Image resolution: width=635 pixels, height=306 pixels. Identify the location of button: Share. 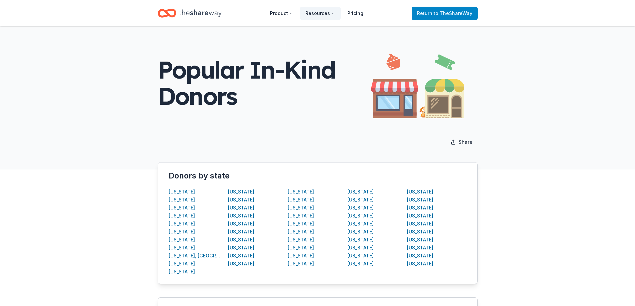
(461, 142).